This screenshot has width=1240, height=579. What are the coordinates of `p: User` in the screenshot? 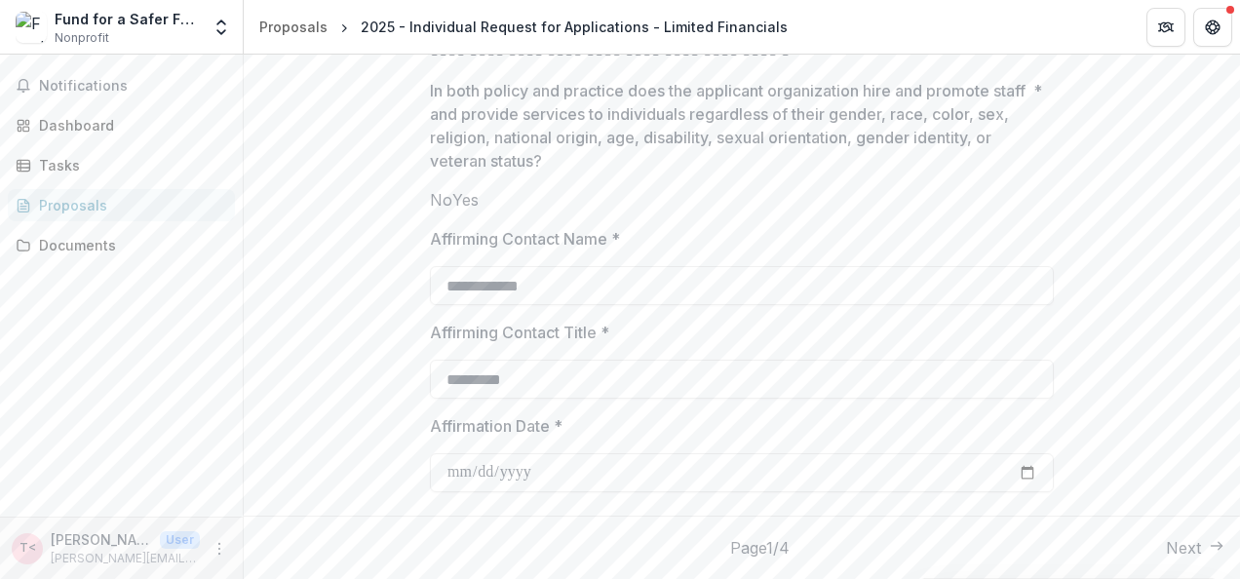 It's located at (179, 540).